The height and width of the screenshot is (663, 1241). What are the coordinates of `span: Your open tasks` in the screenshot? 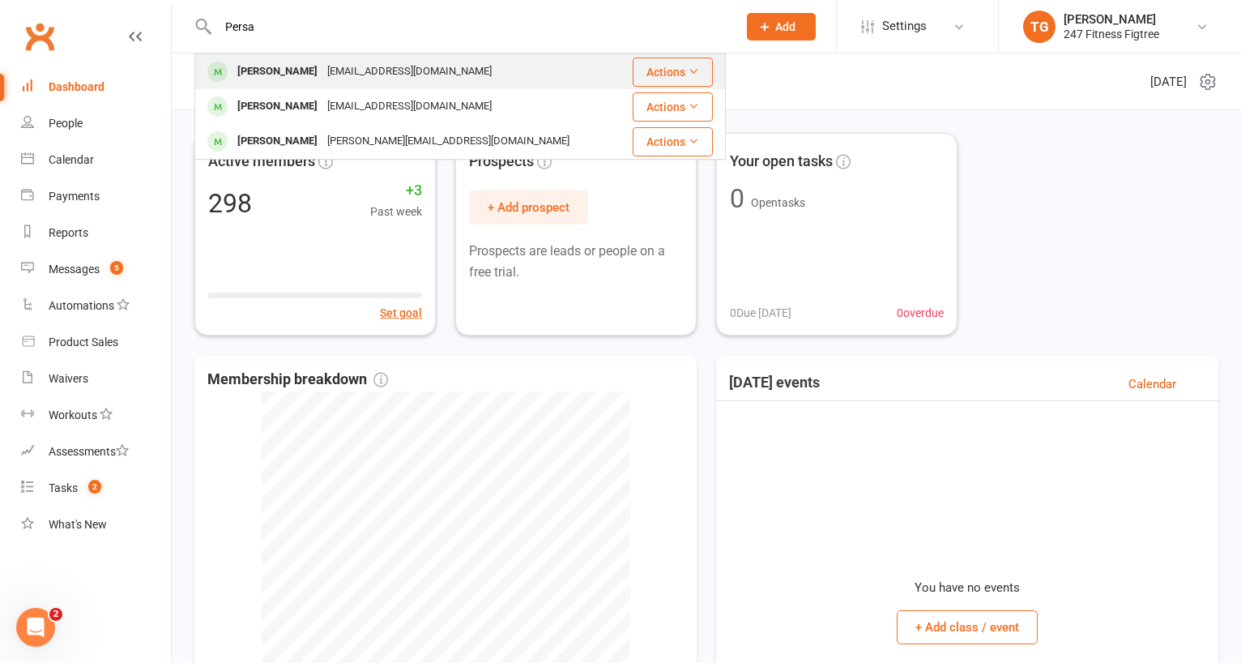 It's located at (781, 161).